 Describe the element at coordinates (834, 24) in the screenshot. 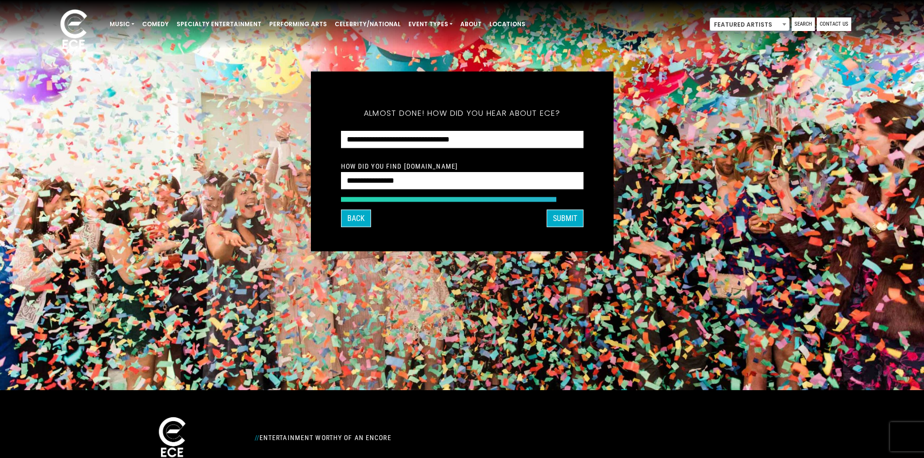

I see `a: Contact Us` at that location.